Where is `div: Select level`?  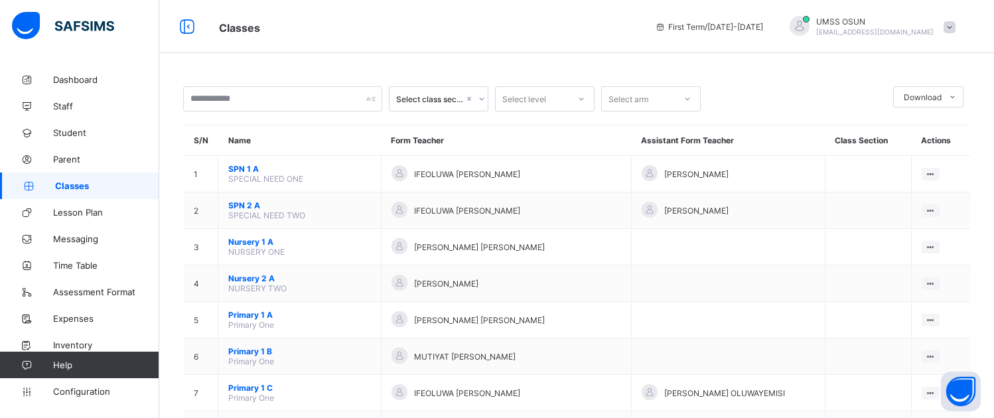
div: Select level is located at coordinates (524, 99).